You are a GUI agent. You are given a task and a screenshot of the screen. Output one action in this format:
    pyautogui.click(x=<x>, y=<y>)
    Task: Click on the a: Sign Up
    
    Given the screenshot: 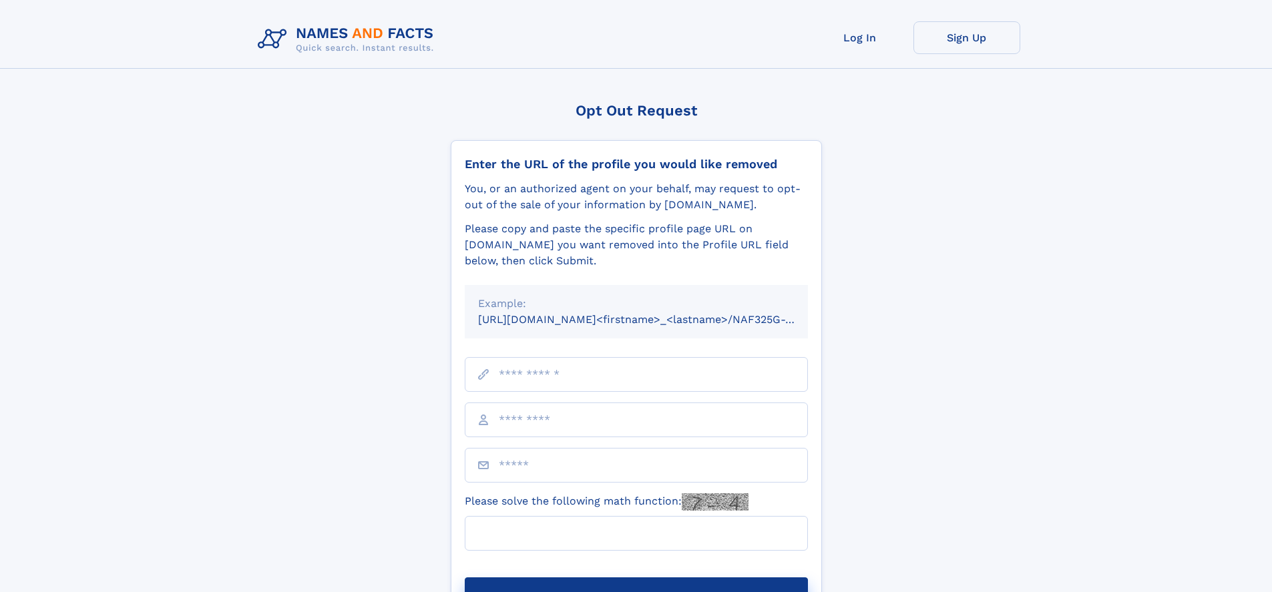 What is the action you would take?
    pyautogui.click(x=967, y=37)
    